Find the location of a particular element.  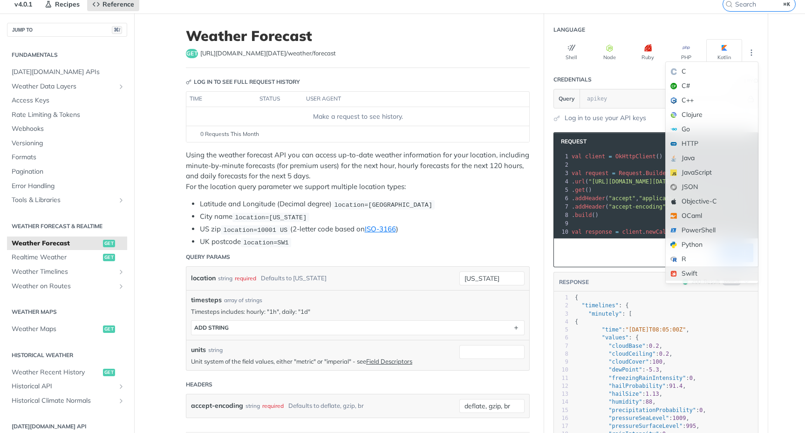

span: val is located at coordinates (577, 157).